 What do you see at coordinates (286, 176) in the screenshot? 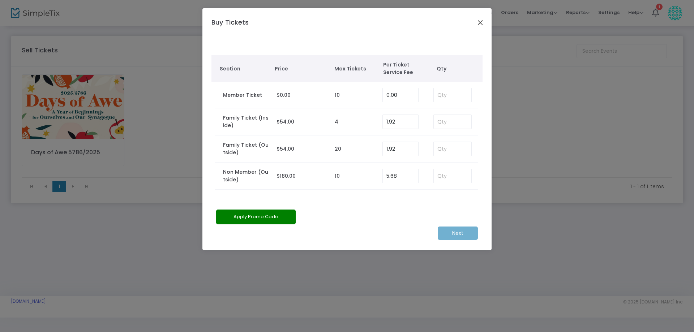
I see `span: $180.00` at bounding box center [286, 176].